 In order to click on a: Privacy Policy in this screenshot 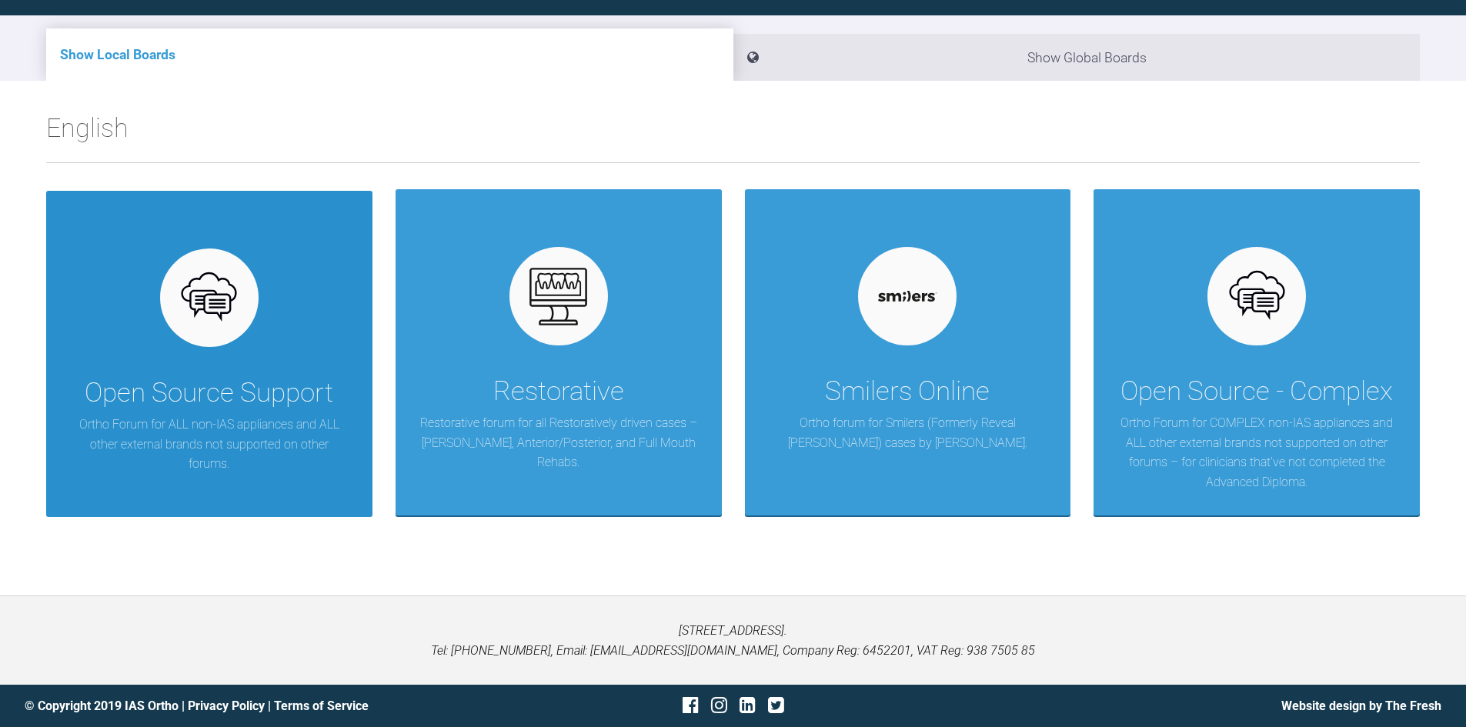, I will do `click(226, 706)`.